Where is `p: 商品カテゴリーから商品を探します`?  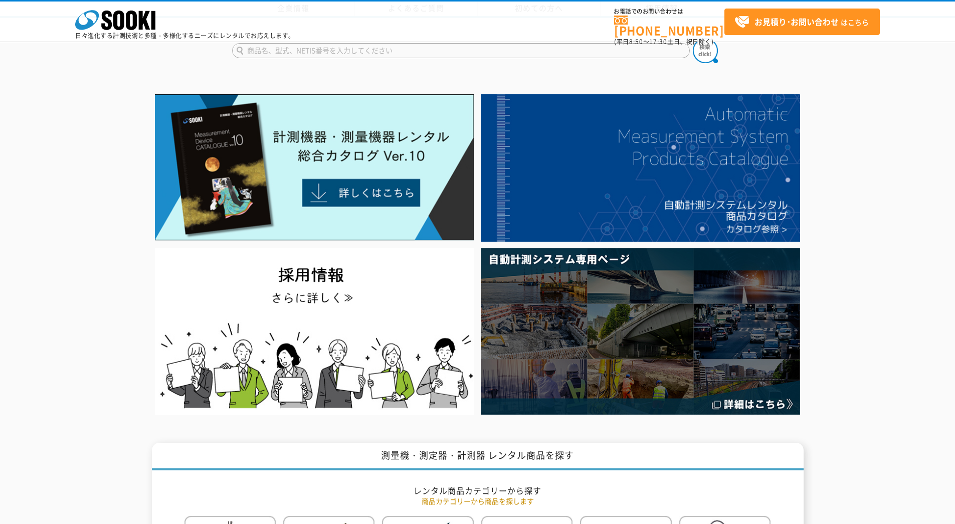
p: 商品カテゴリーから商品を探します is located at coordinates (478, 501).